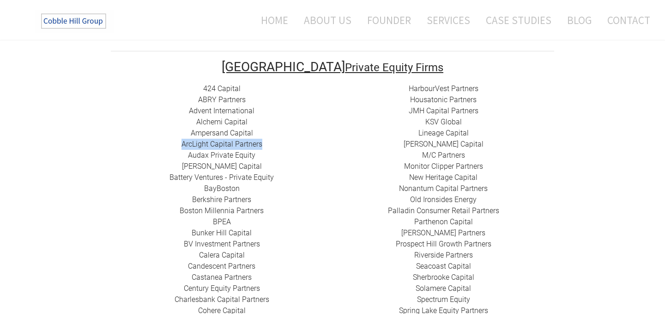 Image resolution: width=665 pixels, height=314 pixels. I want to click on a: Advent International, so click(222, 110).